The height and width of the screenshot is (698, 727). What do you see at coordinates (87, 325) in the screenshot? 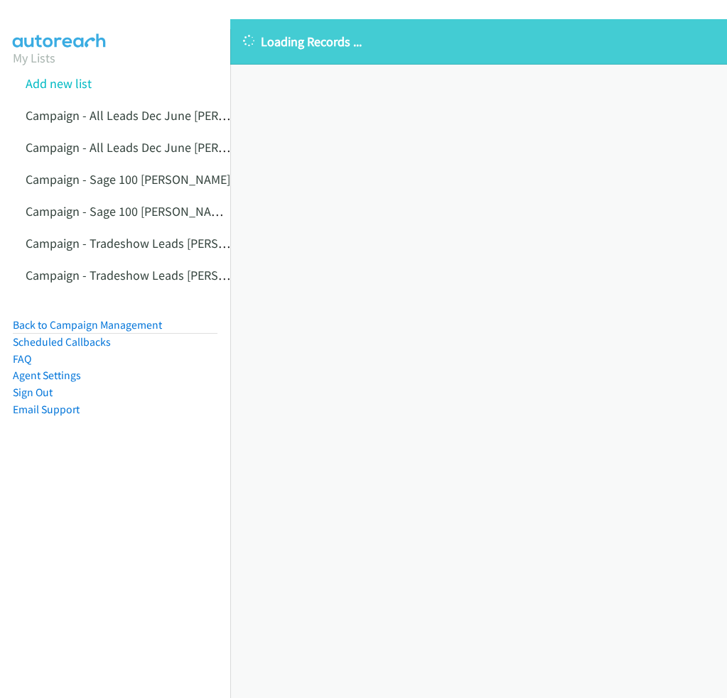
I see `a: Back to Campaign Management` at bounding box center [87, 325].